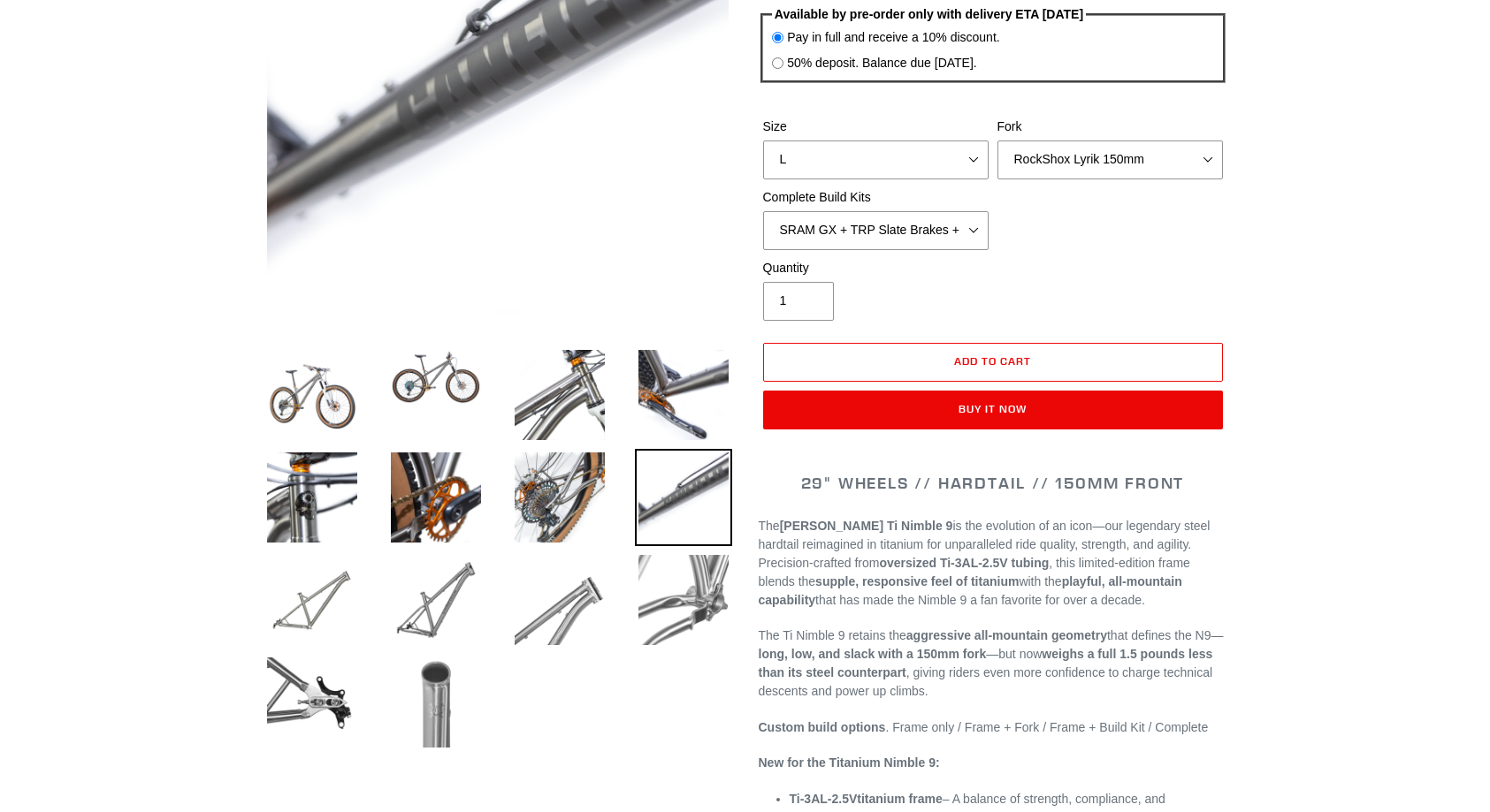 The image size is (1490, 812). I want to click on span: Ti-3AL-2.5V, so click(823, 799).